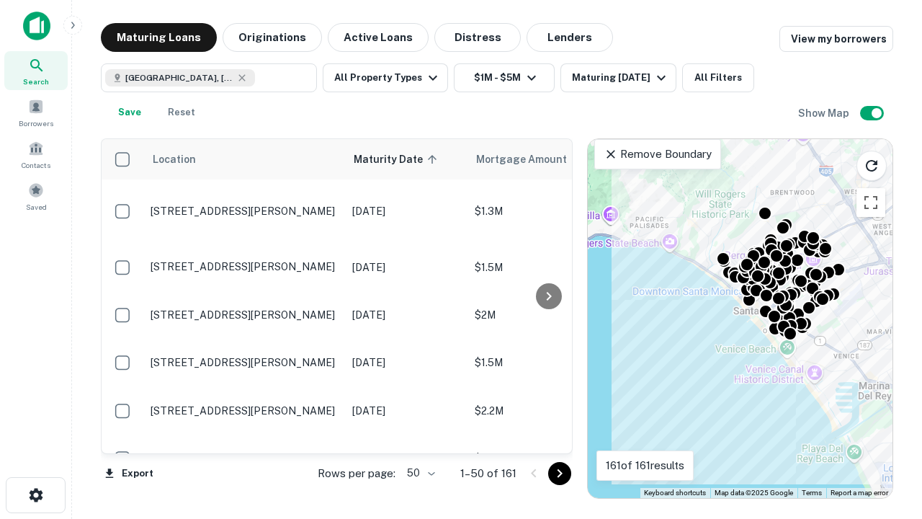 The image size is (922, 519). Describe the element at coordinates (406, 159) in the screenshot. I see `th: Maturity Date` at that location.